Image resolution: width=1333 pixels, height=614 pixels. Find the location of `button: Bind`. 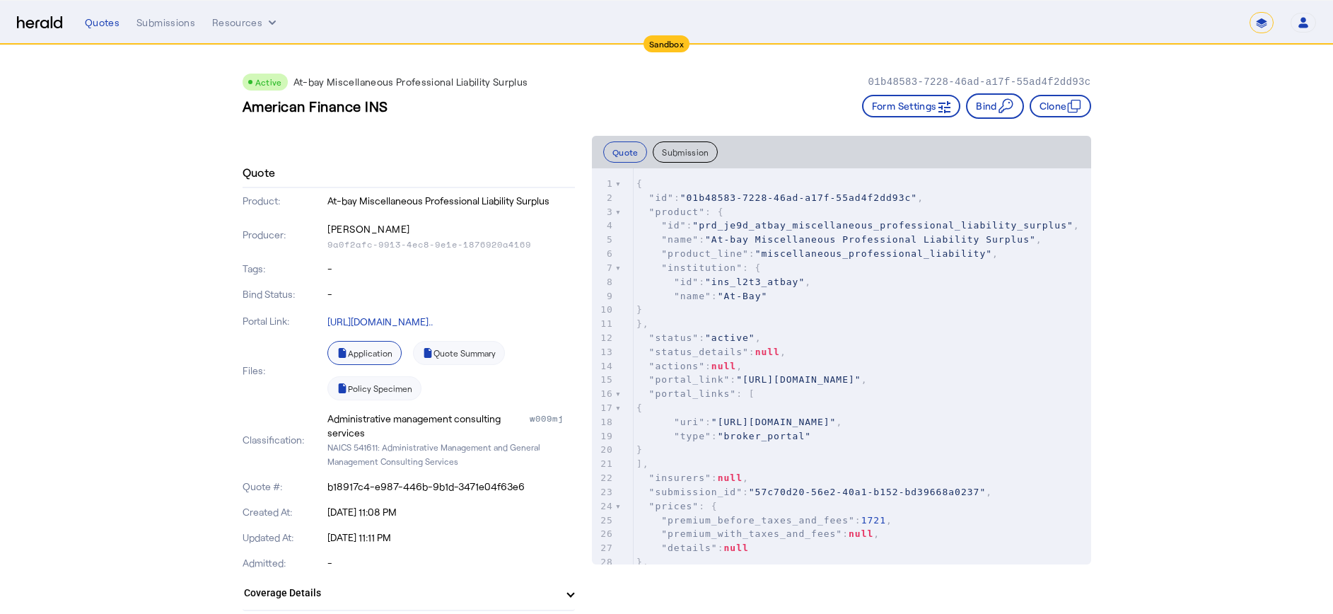

button: Bind is located at coordinates (994, 106).